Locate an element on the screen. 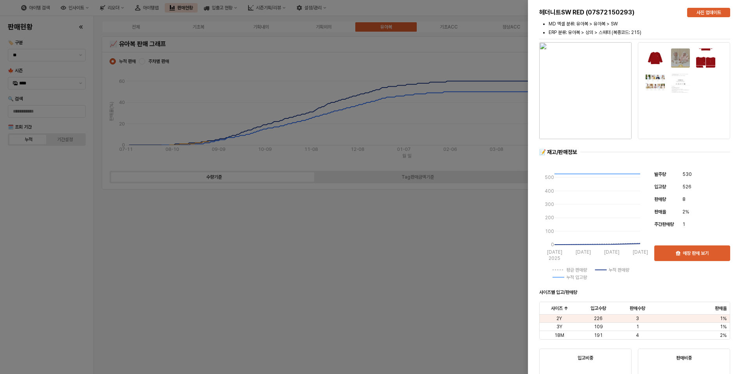  span: 18M is located at coordinates (559, 336).